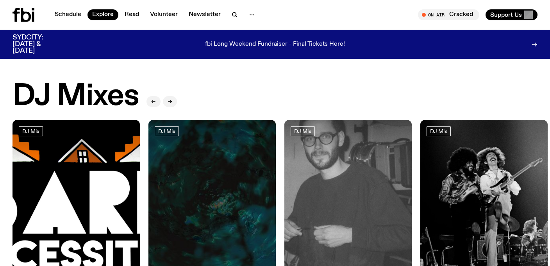 Image resolution: width=550 pixels, height=266 pixels. I want to click on span: Support Us, so click(506, 15).